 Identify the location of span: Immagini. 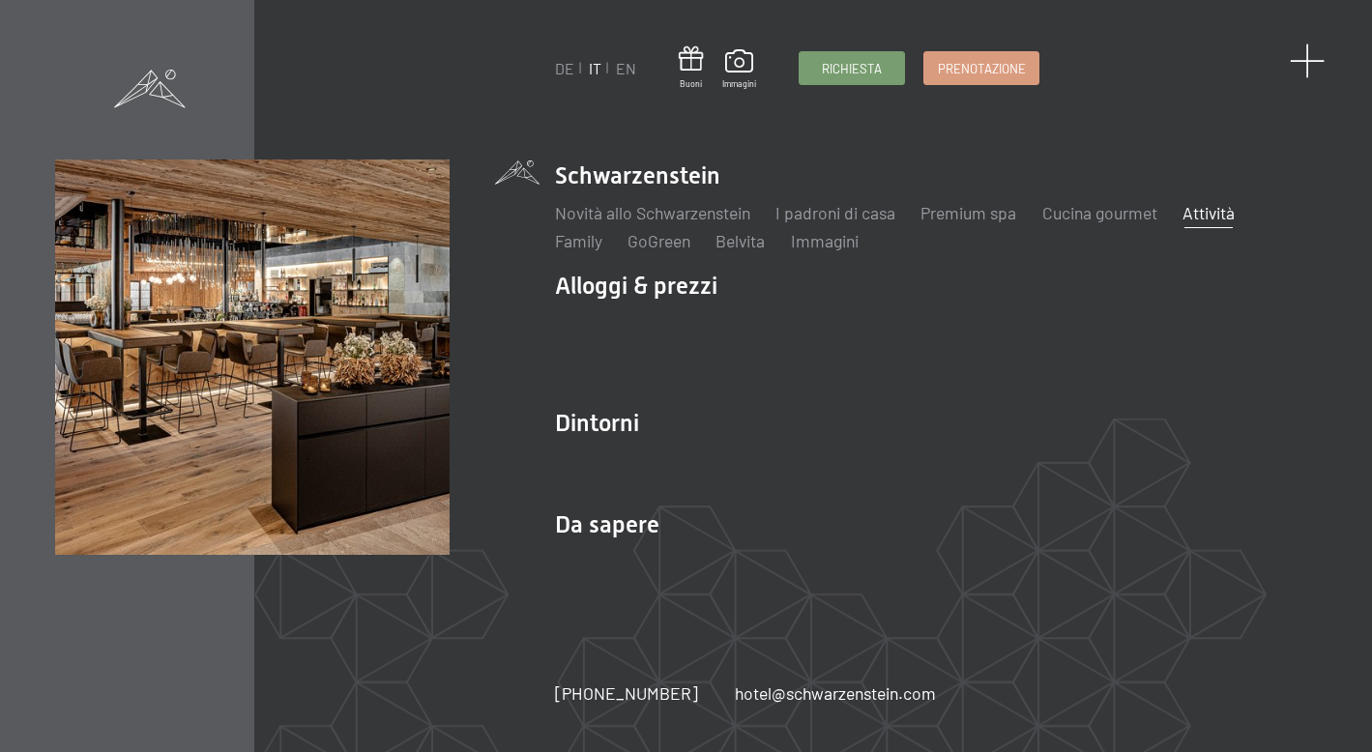
(739, 84).